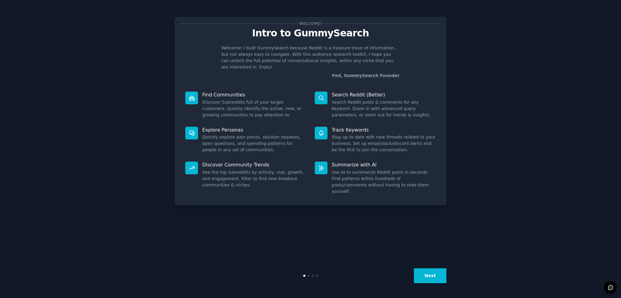  I want to click on dd: Use AI to summarize Reddit posts in seconds. Find patterns within hundreds of posts/comments with..., so click(383, 182).